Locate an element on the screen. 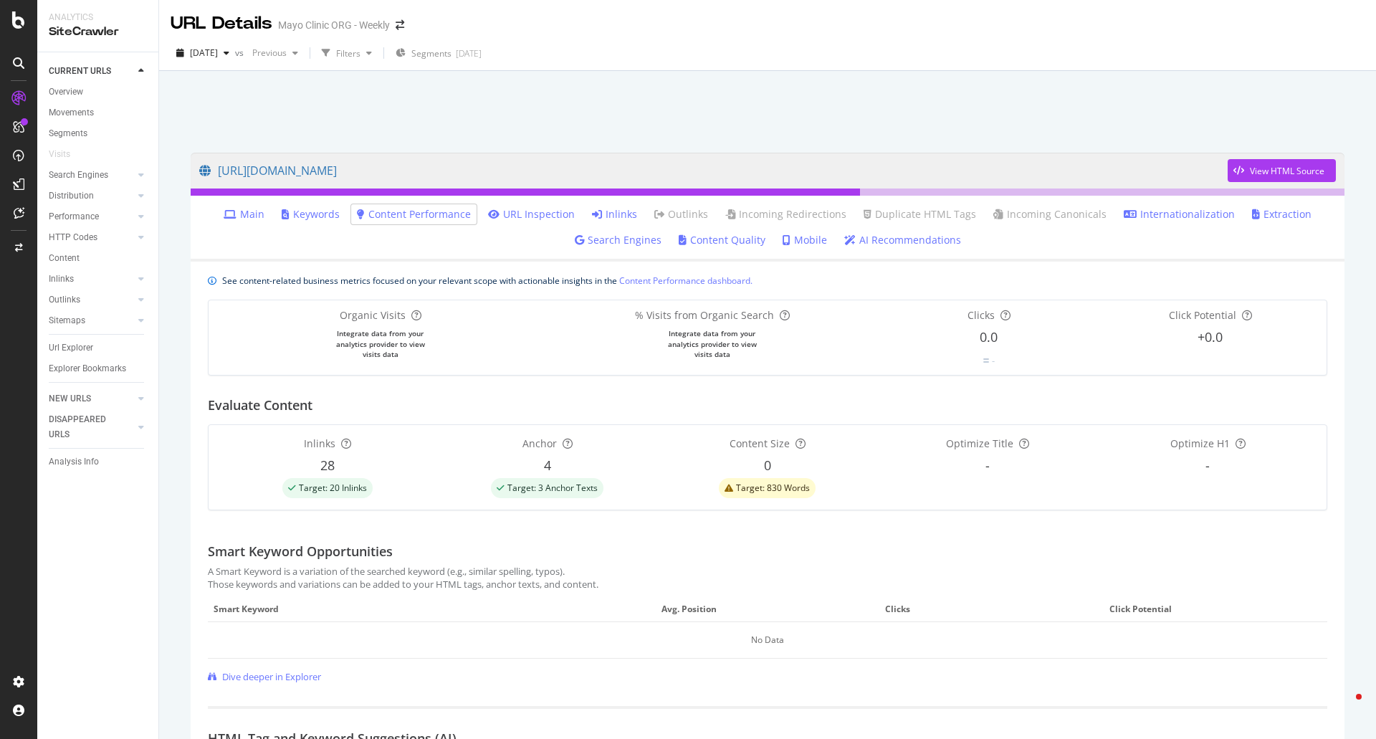  a: Content Performance dashboard. is located at coordinates (686, 280).